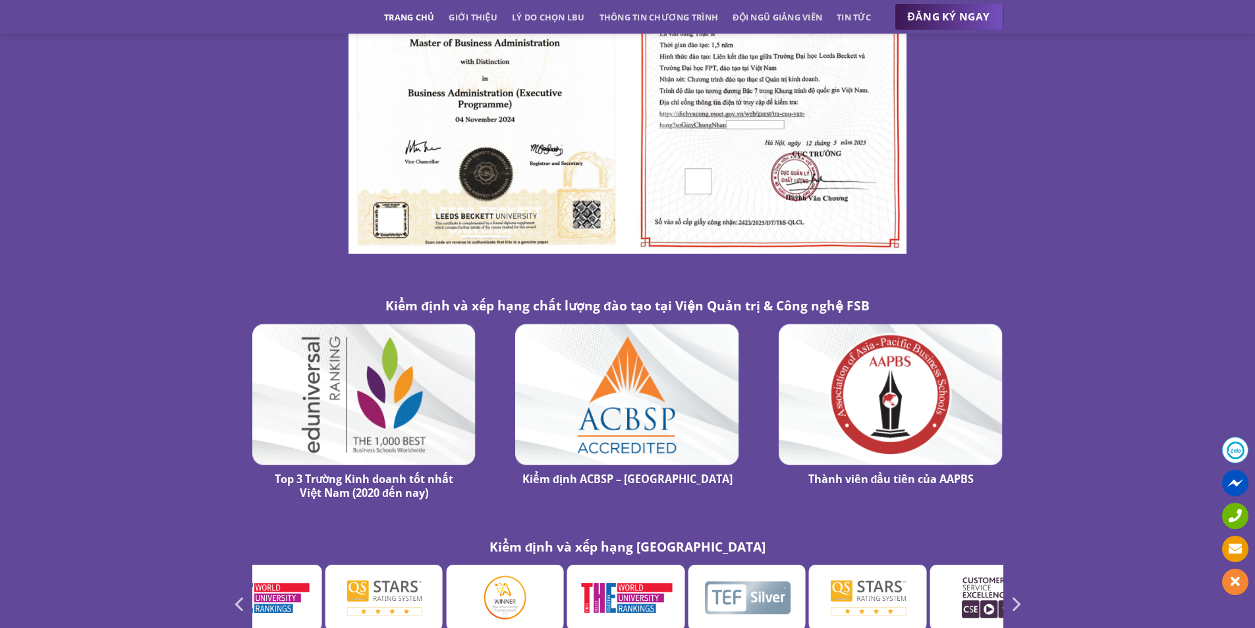 This screenshot has width=1255, height=628. What do you see at coordinates (949, 17) in the screenshot?
I see `a: ĐĂNG KÝ NGAY` at bounding box center [949, 17].